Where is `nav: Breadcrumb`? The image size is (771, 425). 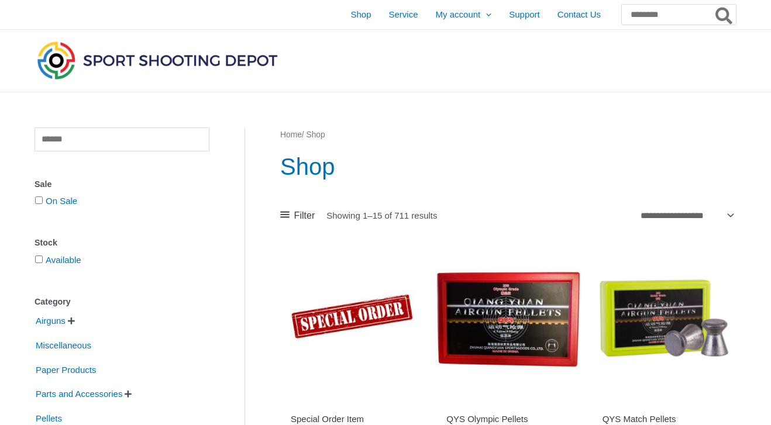 nav: Breadcrumb is located at coordinates (508, 135).